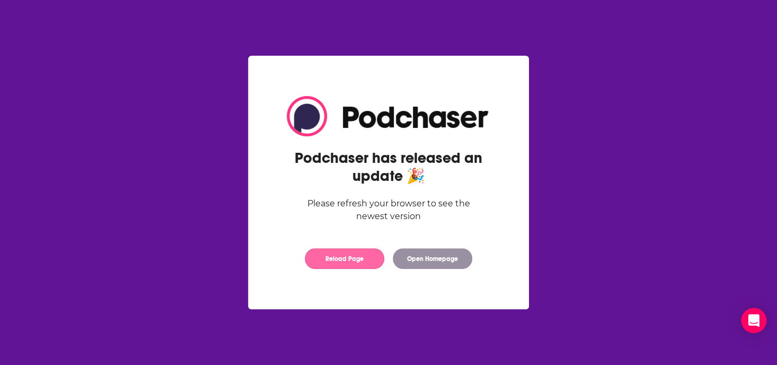  I want to click on h2: Podchaser has released an update 🎉, so click(388, 167).